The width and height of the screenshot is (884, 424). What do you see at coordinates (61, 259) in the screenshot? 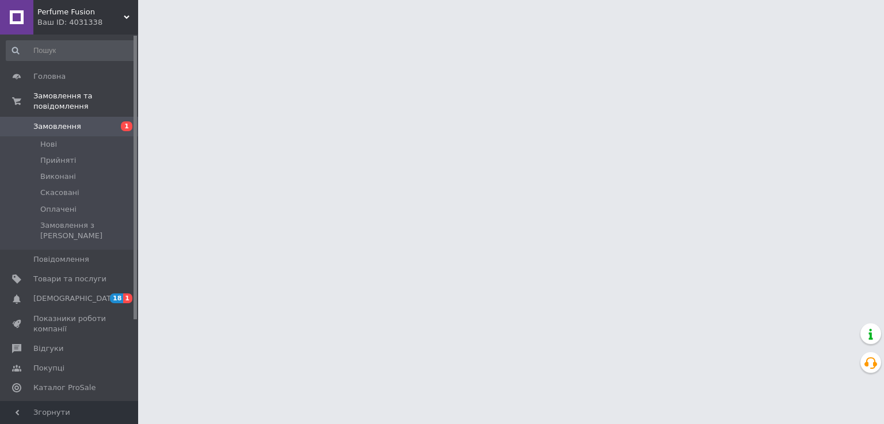
I see `span: Повідомлення` at bounding box center [61, 259].